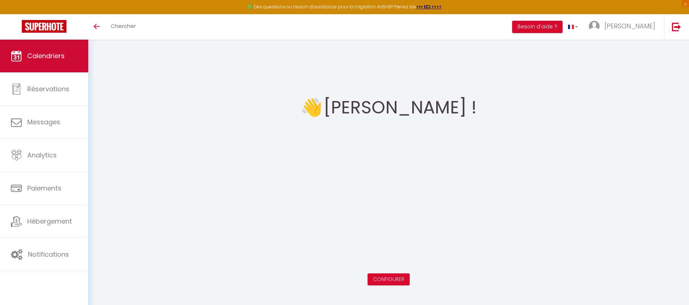  Describe the element at coordinates (44, 122) in the screenshot. I see `span: Messages` at that location.